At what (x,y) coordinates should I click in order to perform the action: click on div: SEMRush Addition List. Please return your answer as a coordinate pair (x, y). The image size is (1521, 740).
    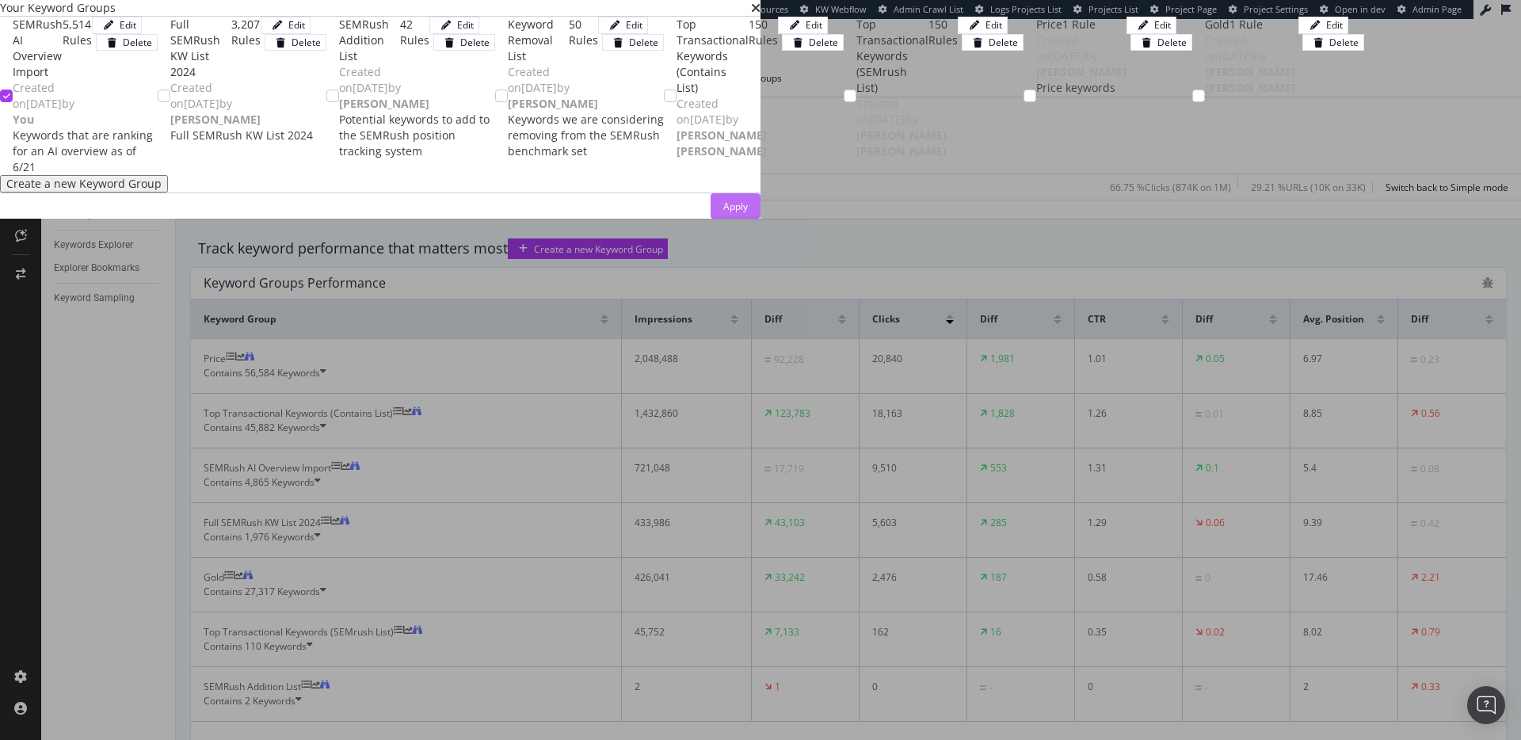
    Looking at the image, I should click on (369, 40).